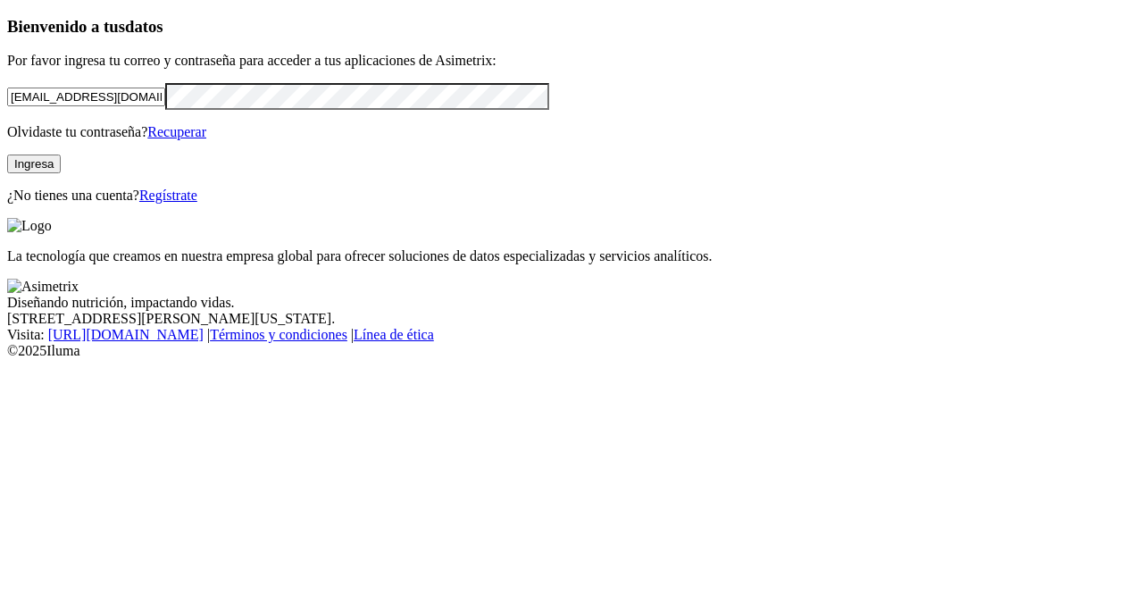 This screenshot has height=594, width=1143. What do you see at coordinates (571, 195) in the screenshot?
I see `p: ¿No tienes una cuenta?` at bounding box center [571, 195].